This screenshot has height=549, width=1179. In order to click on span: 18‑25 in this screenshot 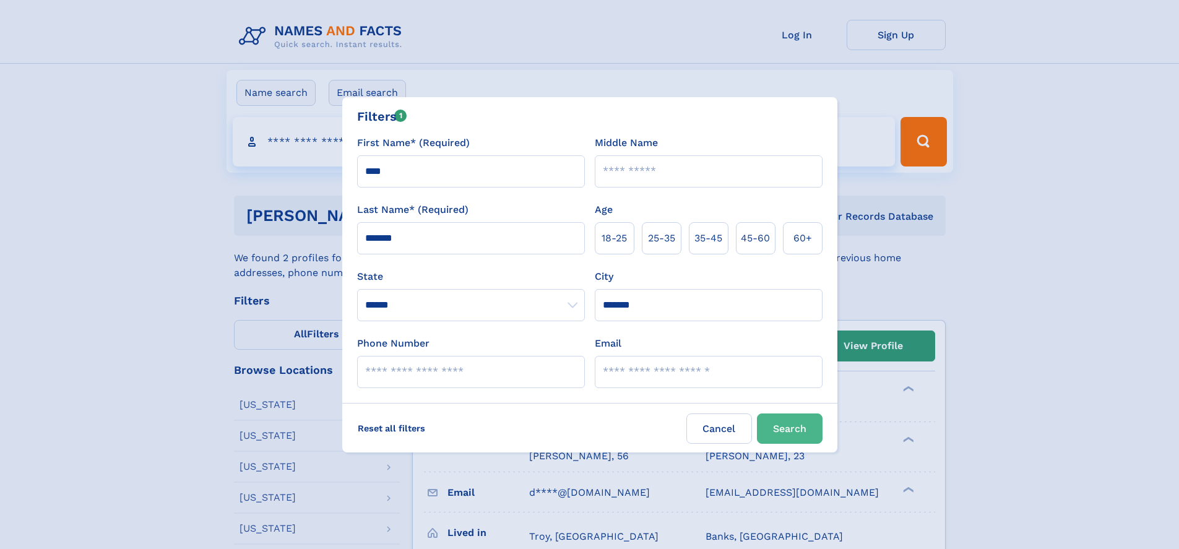, I will do `click(614, 238)`.